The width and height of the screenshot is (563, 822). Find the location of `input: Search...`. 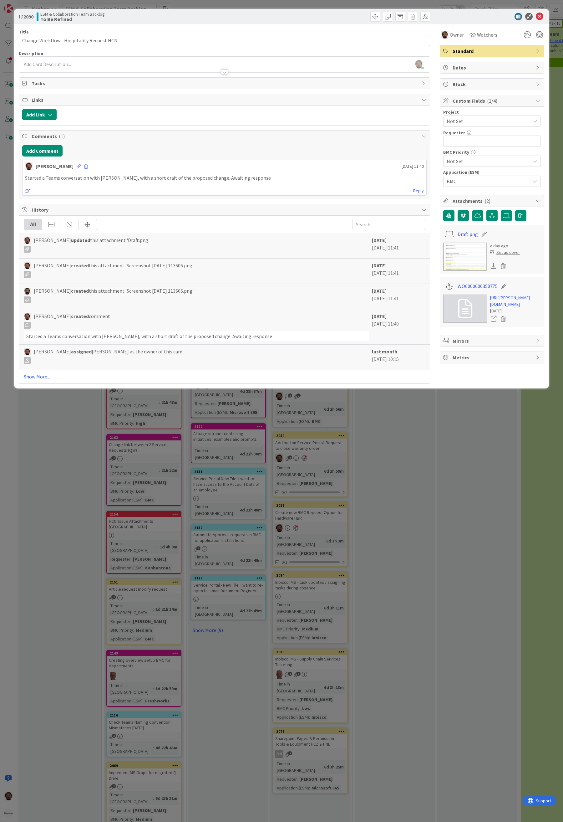

input: Search... is located at coordinates (389, 224).